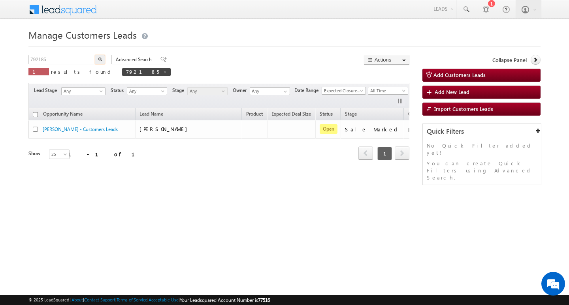 This screenshot has width=569, height=305. What do you see at coordinates (142, 71) in the screenshot?
I see `span: 792185` at bounding box center [142, 71].